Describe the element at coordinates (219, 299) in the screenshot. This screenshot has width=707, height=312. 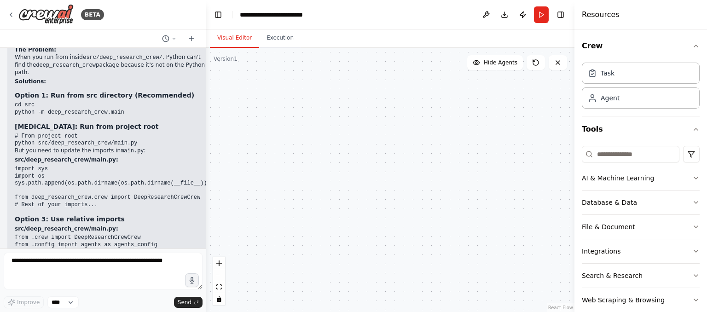
I see `button: toggle interactivity` at that location.